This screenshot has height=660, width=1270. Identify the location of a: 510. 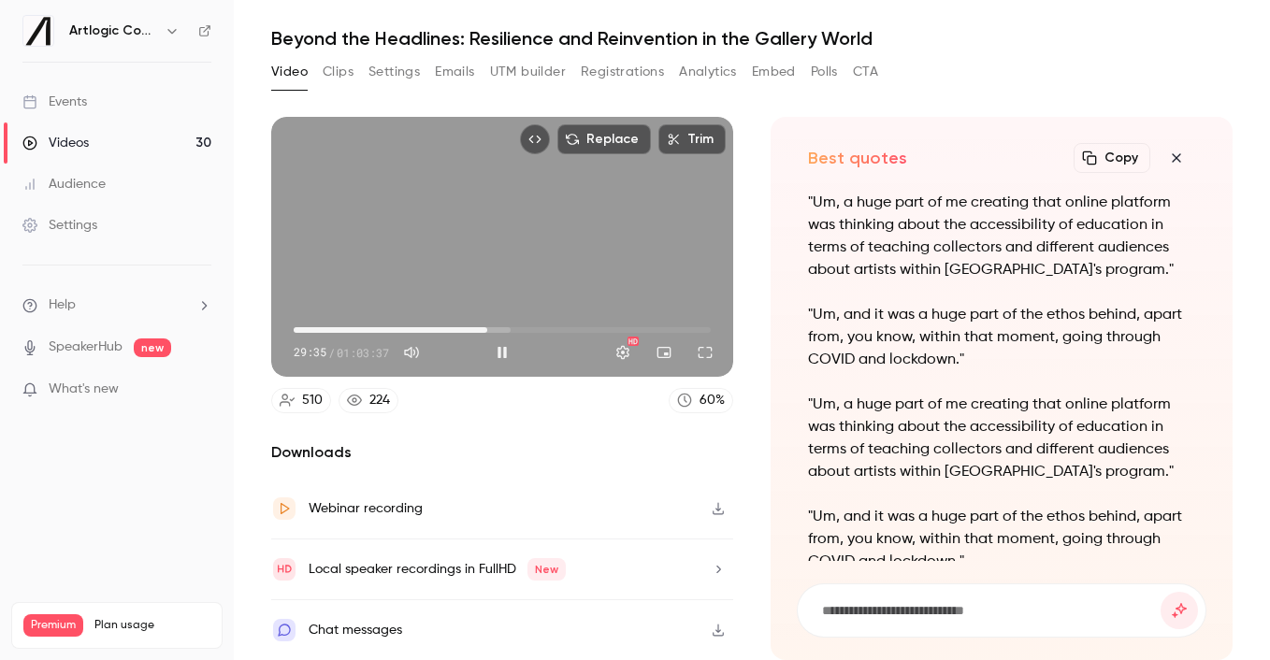
(301, 400).